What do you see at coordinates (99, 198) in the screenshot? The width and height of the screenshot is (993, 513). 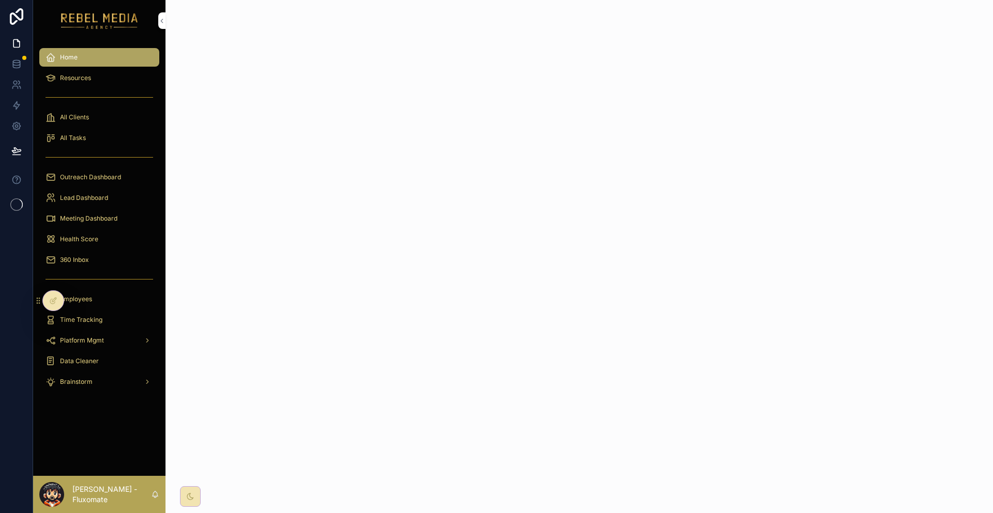 I see `a: Lead Dashboard` at bounding box center [99, 198].